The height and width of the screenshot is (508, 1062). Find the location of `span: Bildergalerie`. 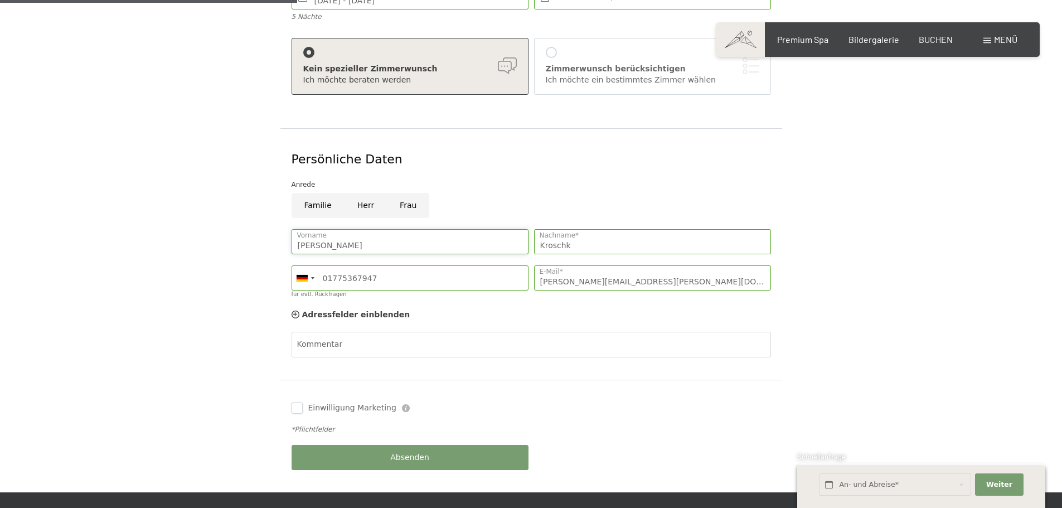

span: Bildergalerie is located at coordinates (873, 39).